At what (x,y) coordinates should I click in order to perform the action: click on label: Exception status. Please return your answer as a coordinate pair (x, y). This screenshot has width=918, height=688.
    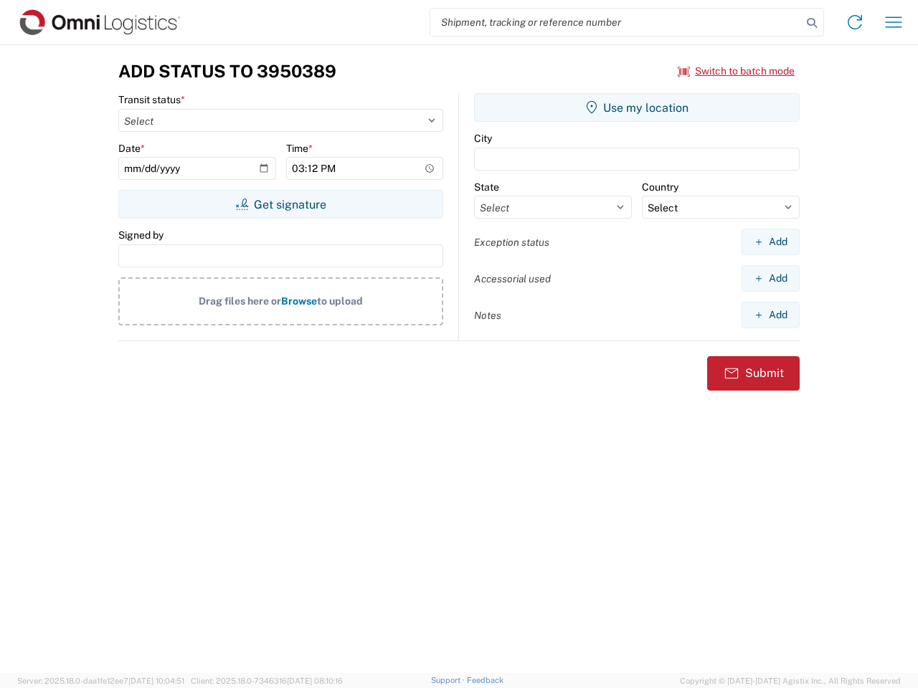
    Looking at the image, I should click on (511, 242).